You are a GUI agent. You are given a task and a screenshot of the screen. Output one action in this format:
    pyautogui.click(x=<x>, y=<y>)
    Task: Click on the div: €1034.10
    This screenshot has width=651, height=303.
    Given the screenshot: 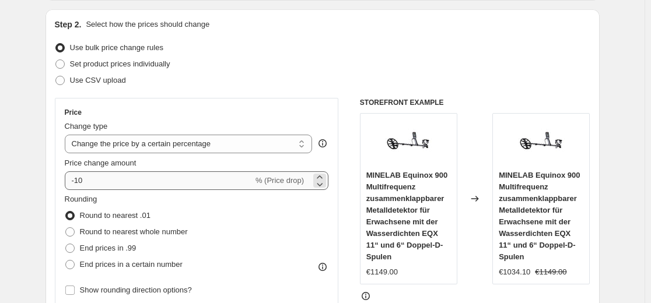 What is the action you would take?
    pyautogui.click(x=514, y=272)
    